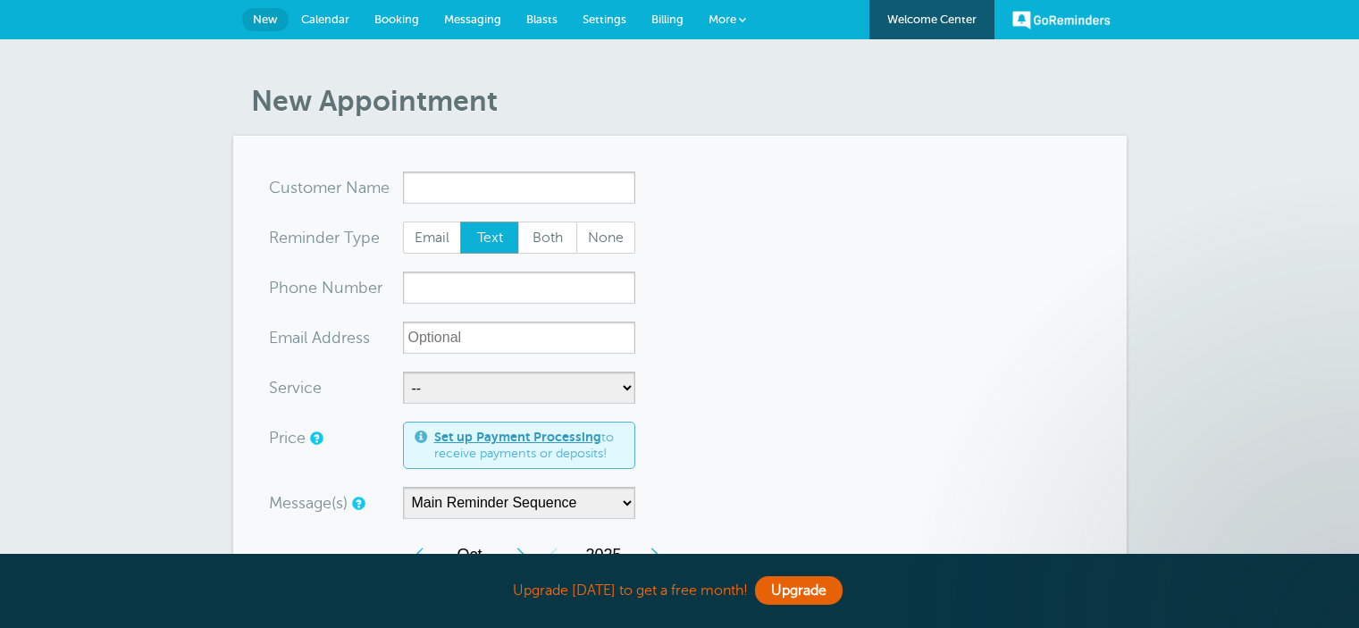  What do you see at coordinates (328, 188) in the screenshot?
I see `span: tomer N` at bounding box center [328, 188].